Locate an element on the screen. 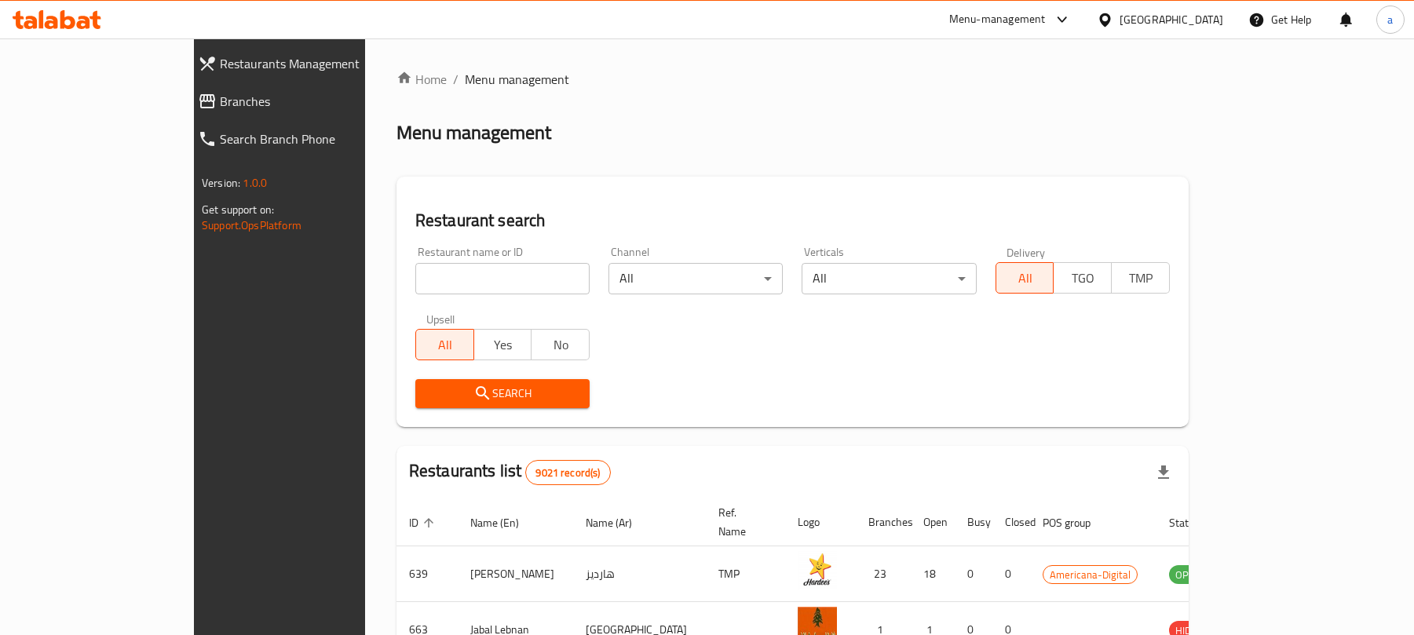 The height and width of the screenshot is (635, 1414). span: Status is located at coordinates (1194, 523).